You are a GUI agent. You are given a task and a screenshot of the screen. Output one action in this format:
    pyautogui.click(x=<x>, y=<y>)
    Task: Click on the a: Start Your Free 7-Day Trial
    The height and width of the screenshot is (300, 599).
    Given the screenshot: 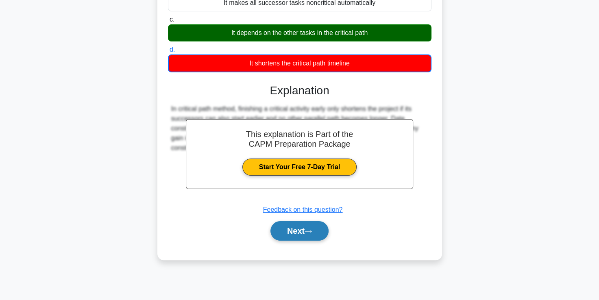 What is the action you would take?
    pyautogui.click(x=299, y=167)
    